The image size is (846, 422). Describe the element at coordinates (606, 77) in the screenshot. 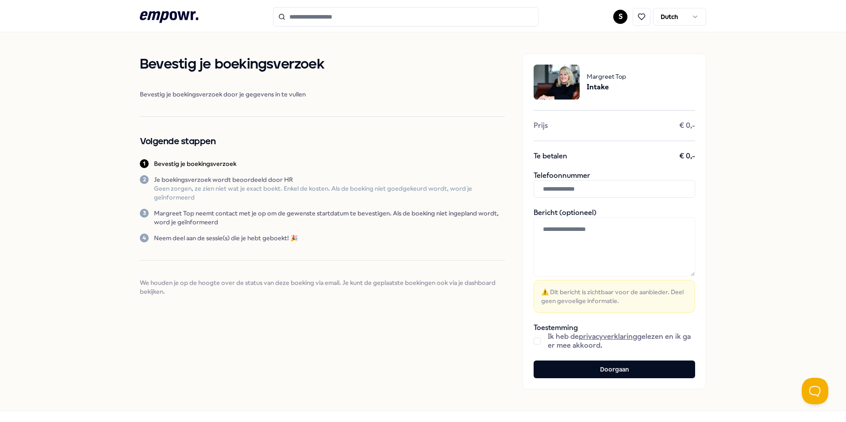

I see `span: Margreet Top` at that location.